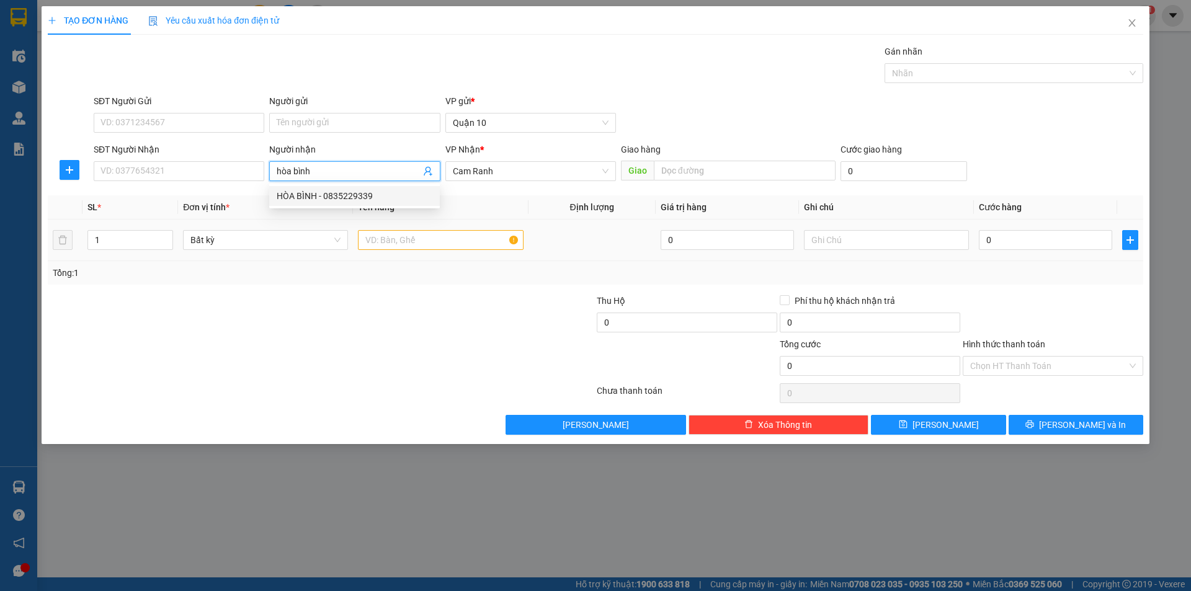 The width and height of the screenshot is (1191, 591). What do you see at coordinates (179, 101) in the screenshot?
I see `div: SĐT Người Gửi` at bounding box center [179, 101].